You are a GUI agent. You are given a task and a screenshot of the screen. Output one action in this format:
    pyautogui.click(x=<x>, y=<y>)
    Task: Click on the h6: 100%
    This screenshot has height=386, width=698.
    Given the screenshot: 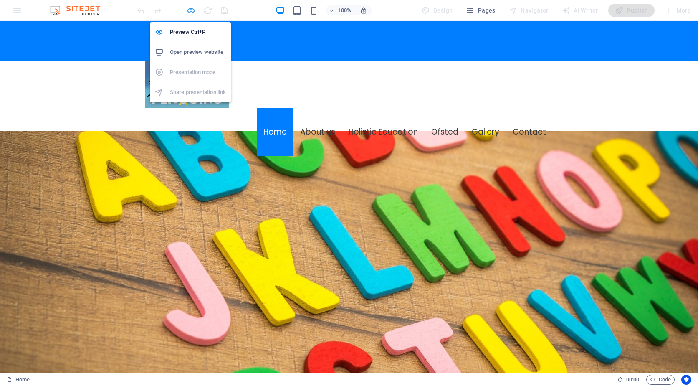 What is the action you would take?
    pyautogui.click(x=345, y=10)
    